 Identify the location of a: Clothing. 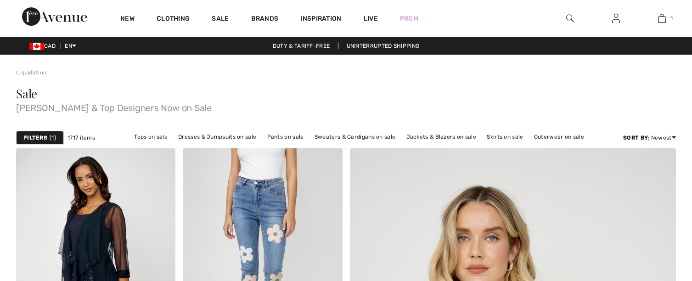
(173, 19).